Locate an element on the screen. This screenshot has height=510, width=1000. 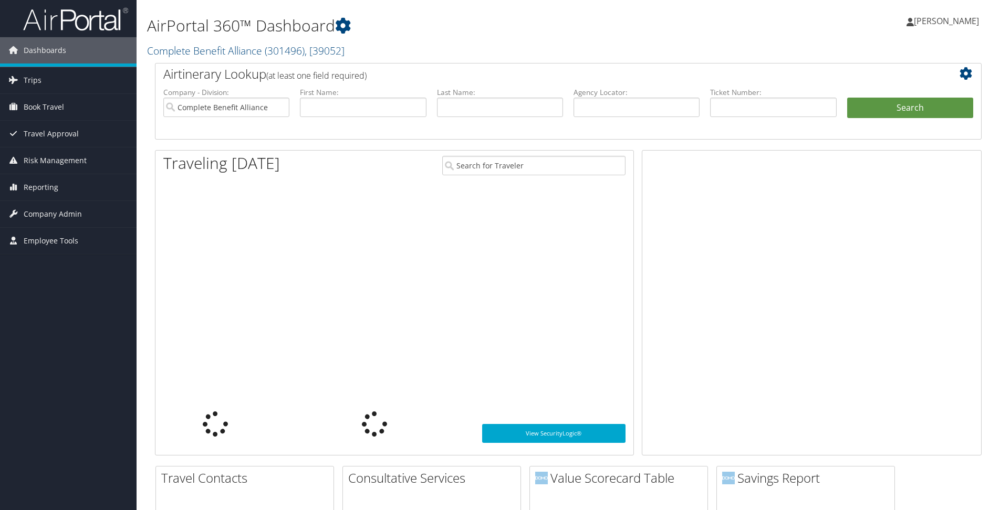
span: Book Travel is located at coordinates (44, 107).